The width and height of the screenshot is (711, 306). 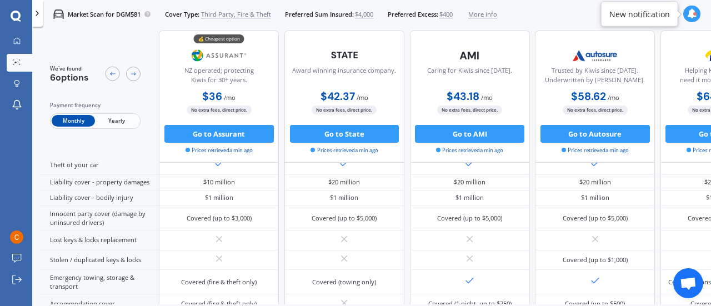 I want to click on img: Autosure.webp, so click(x=595, y=56).